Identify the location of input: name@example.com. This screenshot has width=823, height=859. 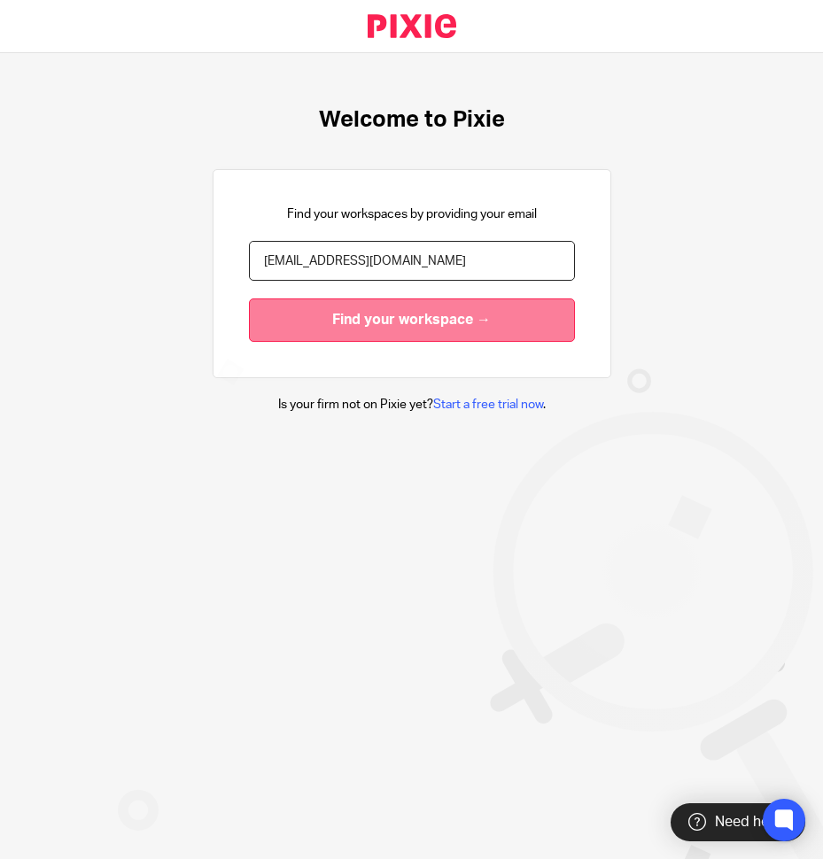
(412, 260).